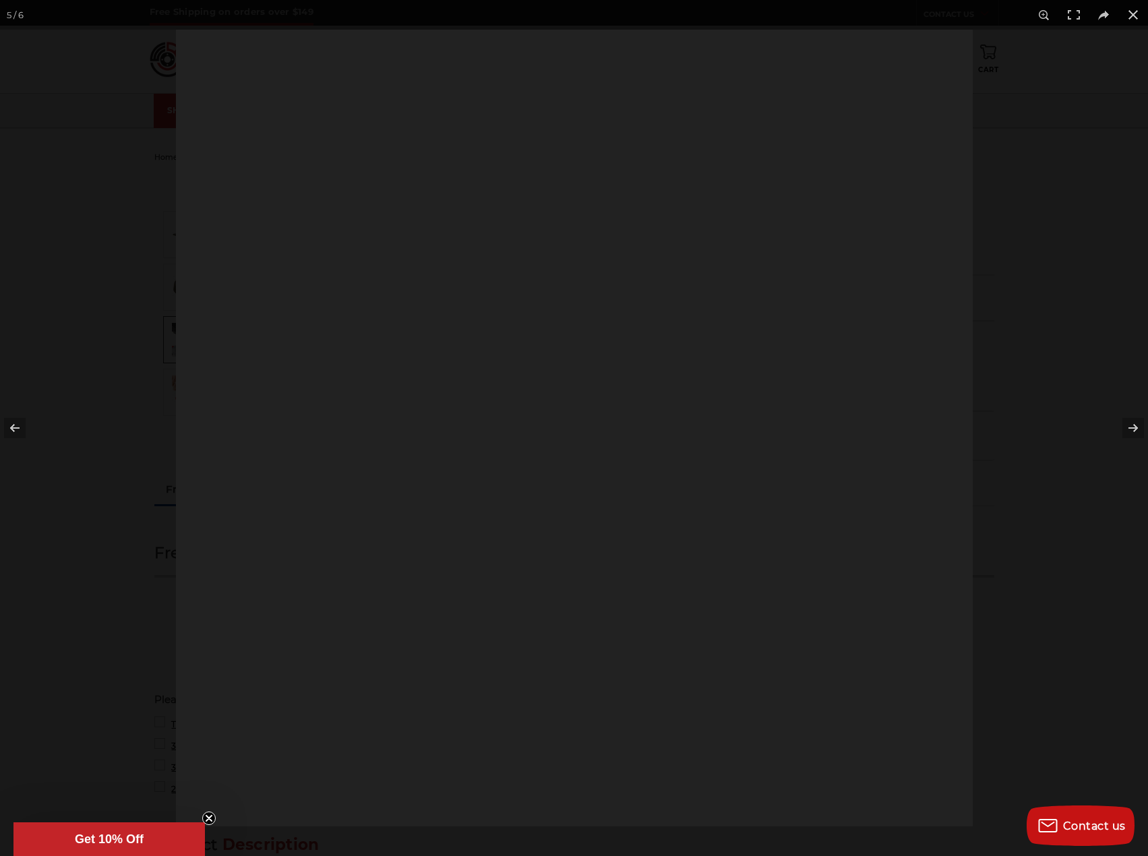  What do you see at coordinates (1124, 428) in the screenshot?
I see `button: Next (arrow right)` at bounding box center [1124, 428].